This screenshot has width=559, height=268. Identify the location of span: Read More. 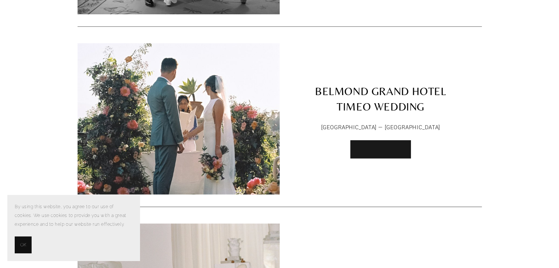
(381, 149).